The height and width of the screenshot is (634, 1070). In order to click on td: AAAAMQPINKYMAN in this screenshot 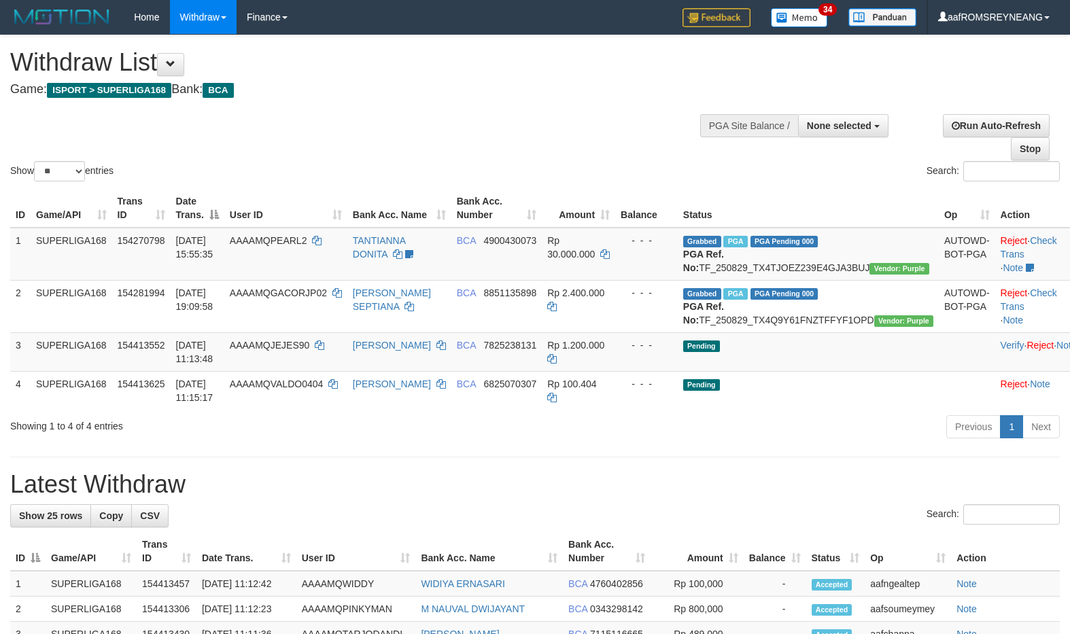, I will do `click(356, 609)`.